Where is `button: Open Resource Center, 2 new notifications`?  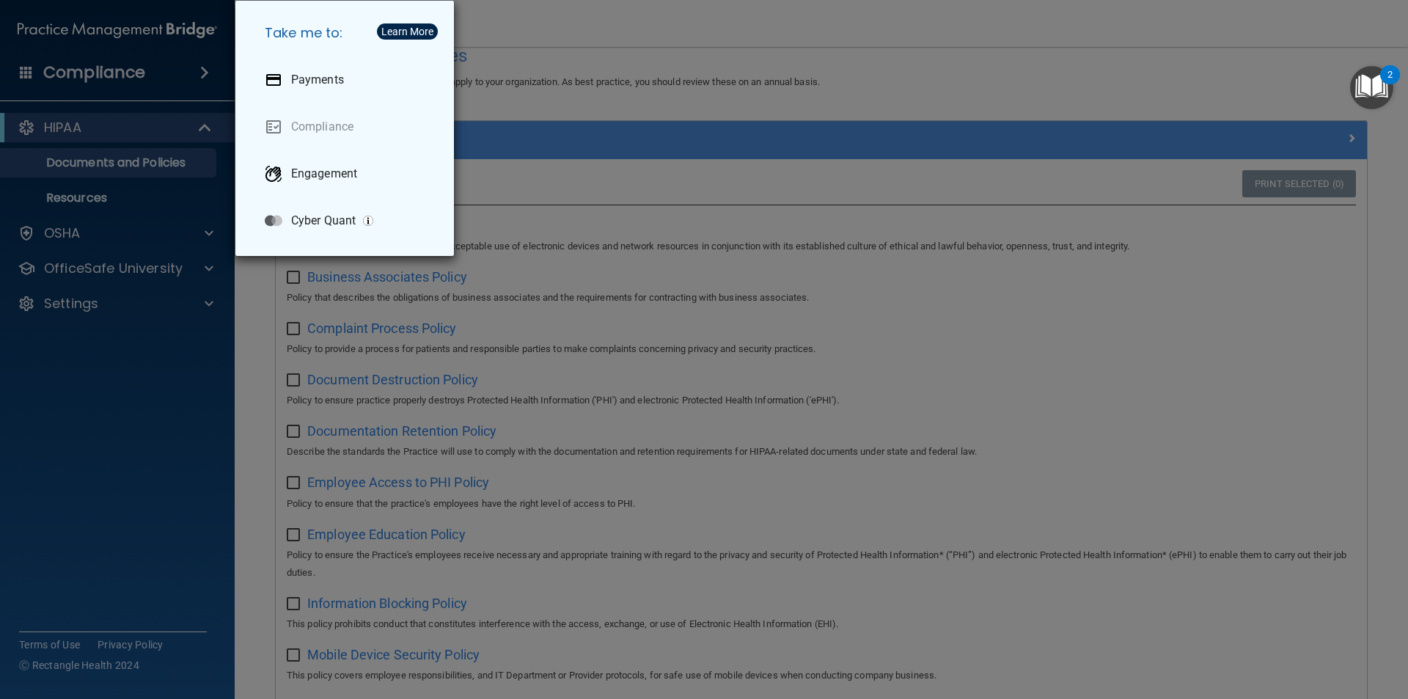
button: Open Resource Center, 2 new notifications is located at coordinates (1371, 87).